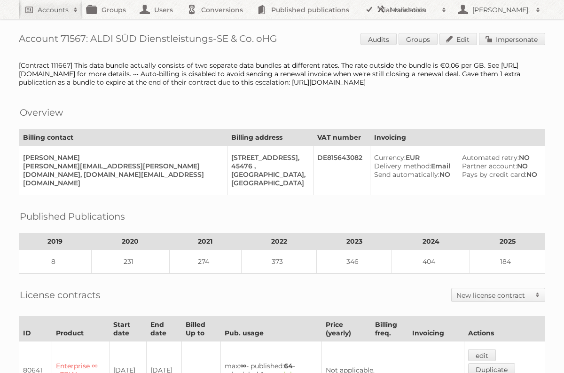 This screenshot has height=373, width=564. Describe the element at coordinates (81, 329) in the screenshot. I see `th: Product` at that location.